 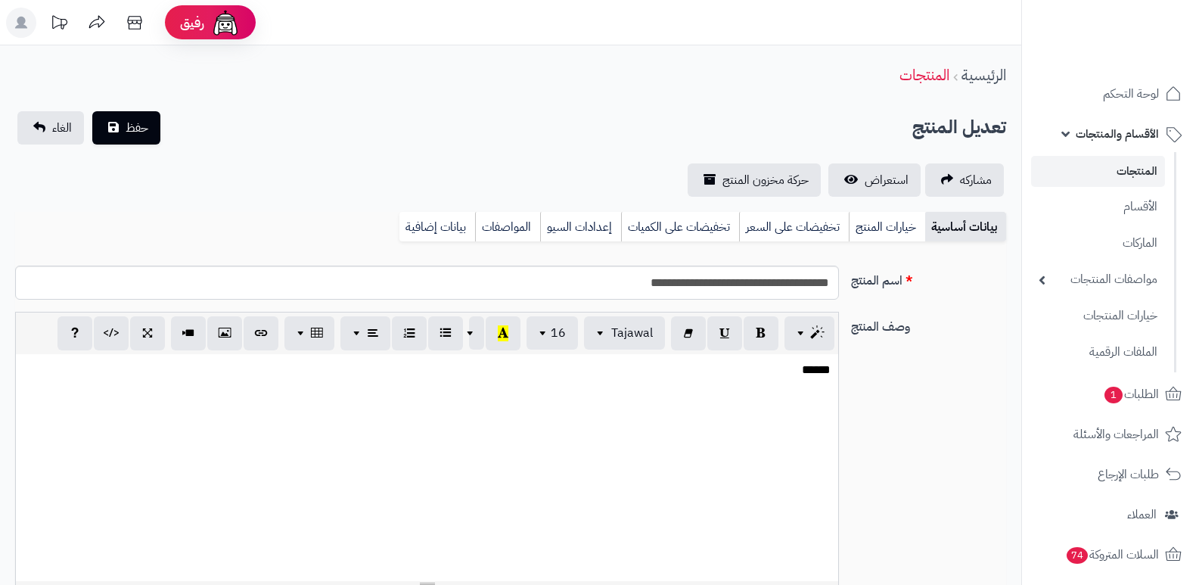 I want to click on span: استعراض, so click(x=886, y=180).